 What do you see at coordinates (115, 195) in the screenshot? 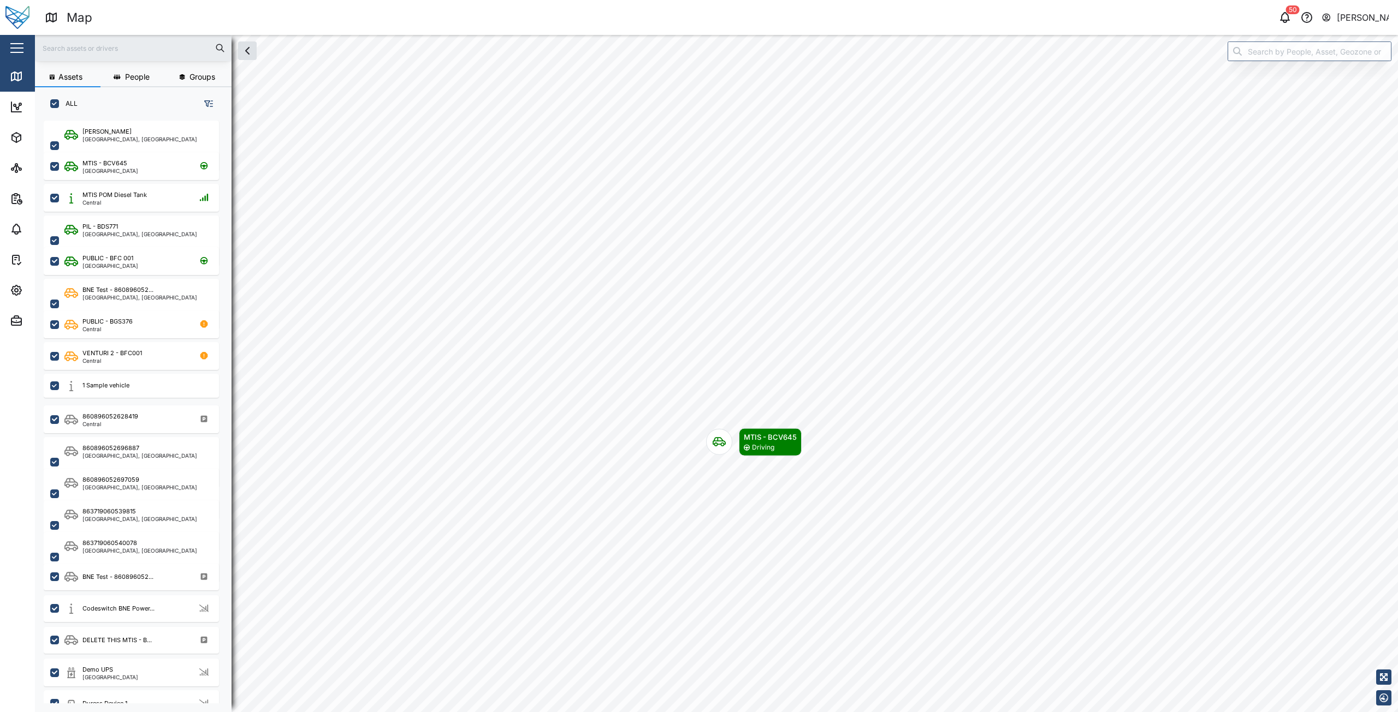
I see `div: MTIS POM Diesel Tank` at bounding box center [115, 195].